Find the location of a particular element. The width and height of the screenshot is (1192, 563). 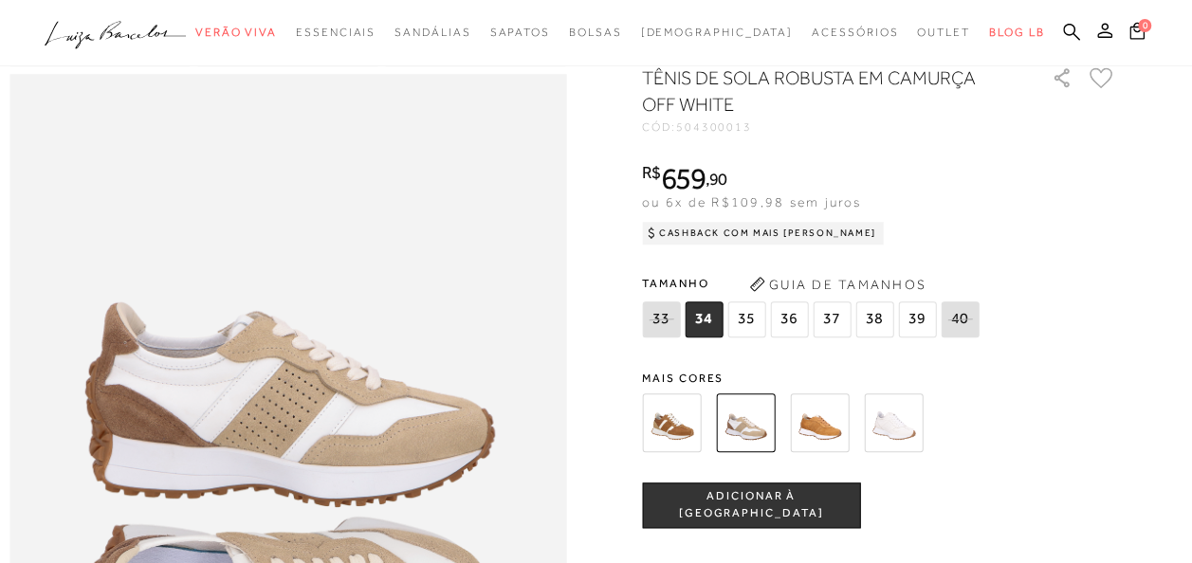

span: ou 6x de R$109,98 sem juros is located at coordinates (751, 202).